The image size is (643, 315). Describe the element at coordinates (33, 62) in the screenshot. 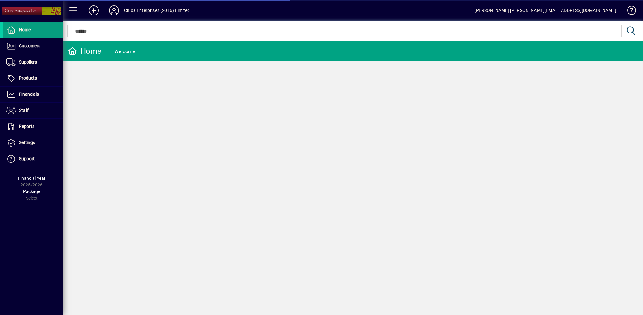

I see `a: Suppliers` at that location.